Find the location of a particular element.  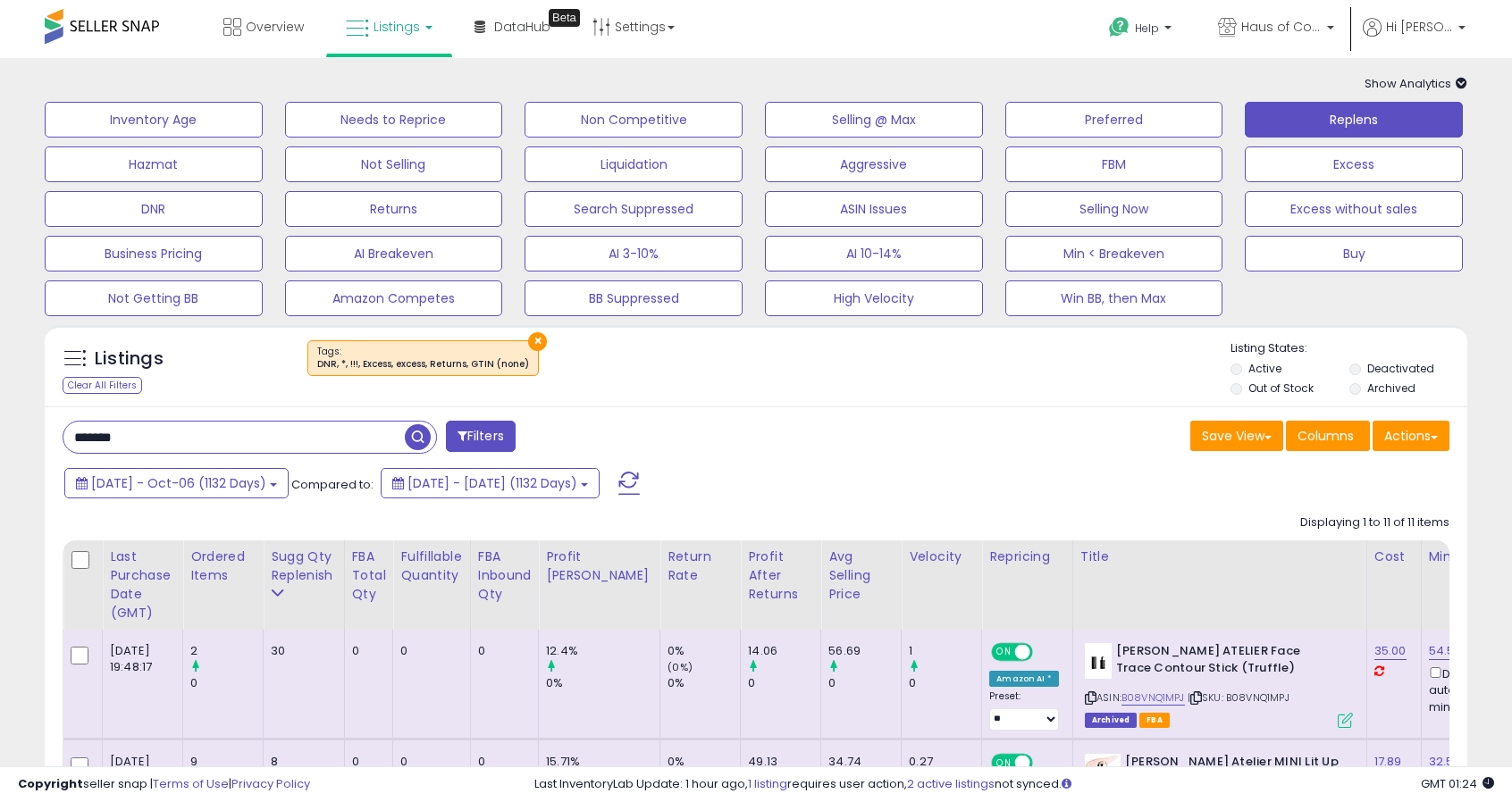

small: (0%) is located at coordinates (680, 667).